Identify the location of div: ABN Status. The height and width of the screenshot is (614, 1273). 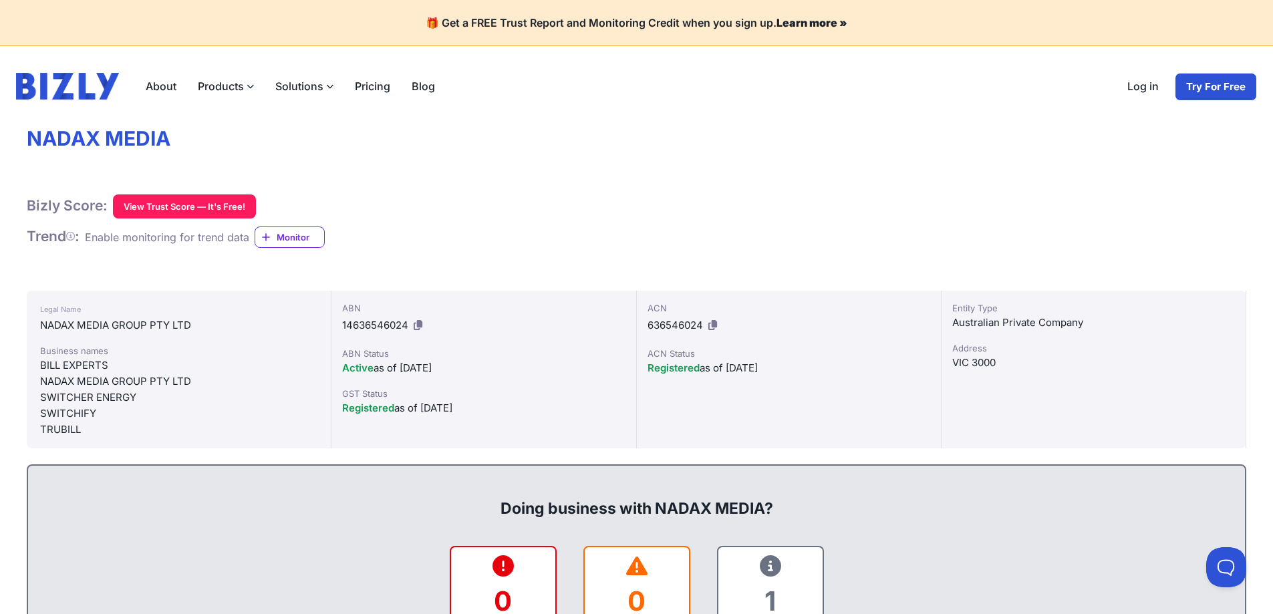
(483, 354).